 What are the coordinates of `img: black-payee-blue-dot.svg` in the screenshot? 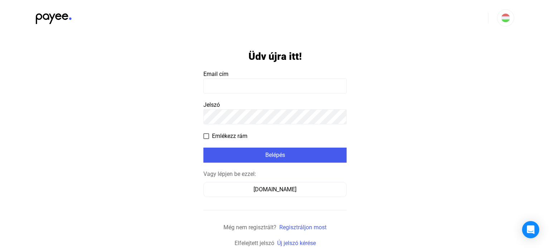 It's located at (54, 16).